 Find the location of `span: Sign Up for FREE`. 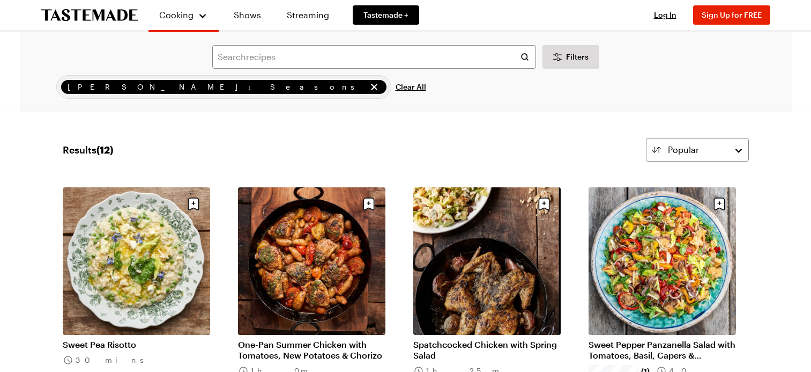

span: Sign Up for FREE is located at coordinates (732, 14).